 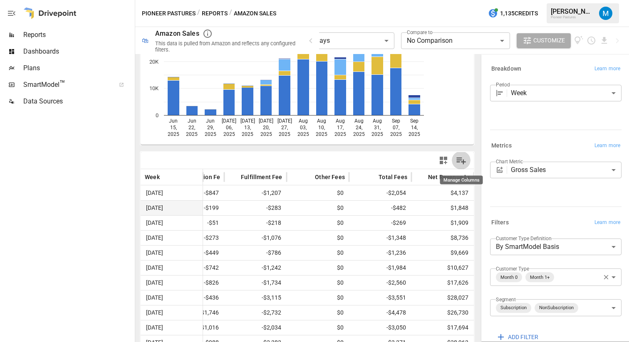 What do you see at coordinates (513, 13) in the screenshot?
I see `button: 1,135Credits` at bounding box center [513, 13].